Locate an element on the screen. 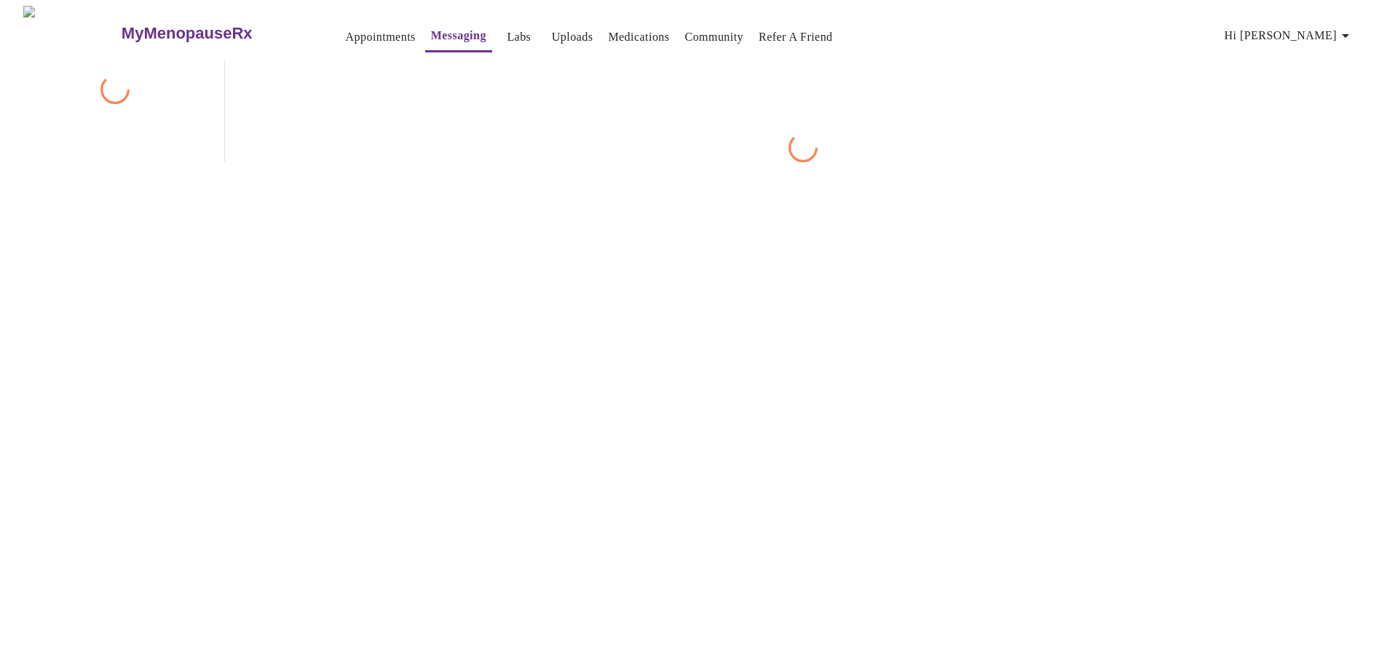  a: MyMenopauseRx is located at coordinates (215, 33).